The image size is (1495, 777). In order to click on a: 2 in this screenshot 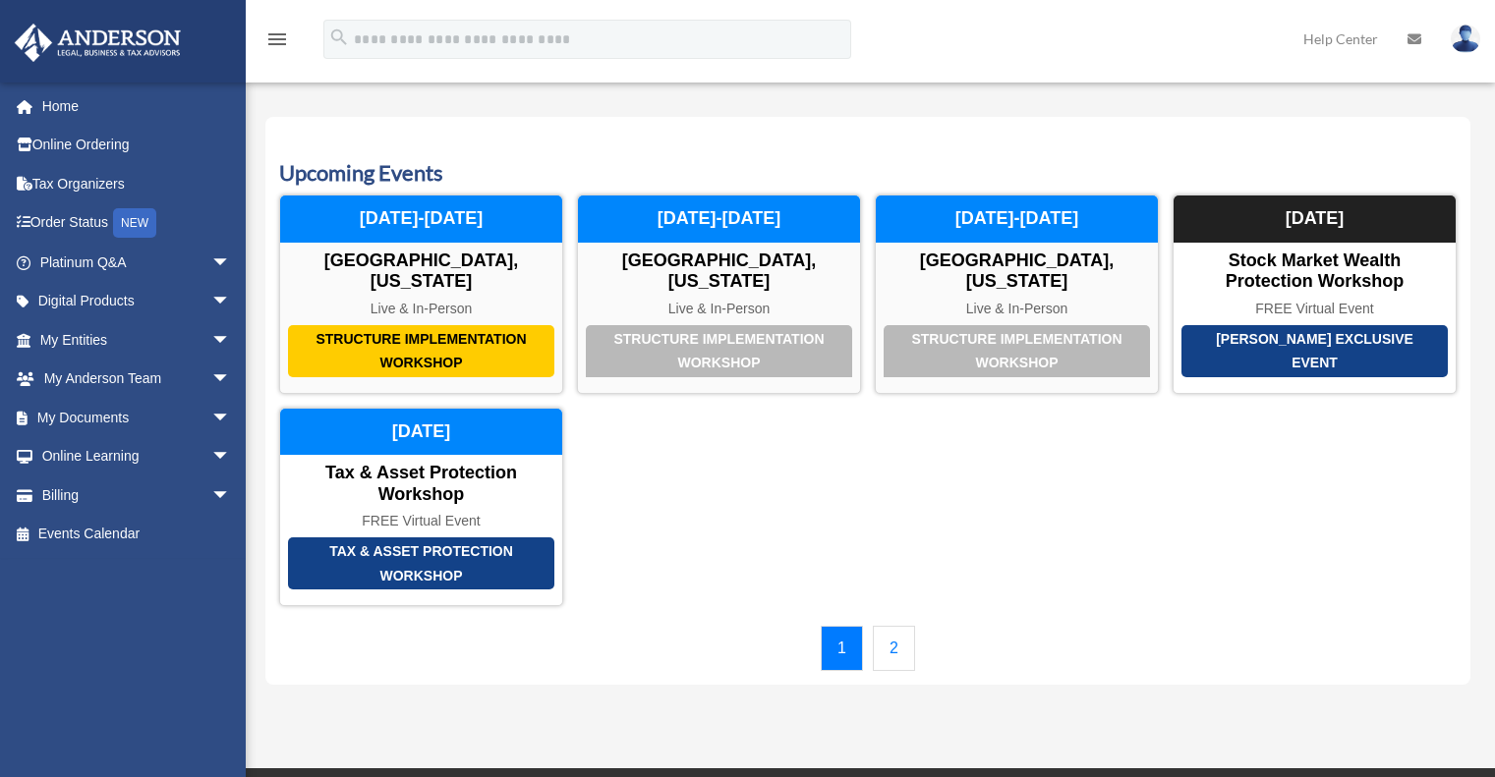, I will do `click(893, 649)`.